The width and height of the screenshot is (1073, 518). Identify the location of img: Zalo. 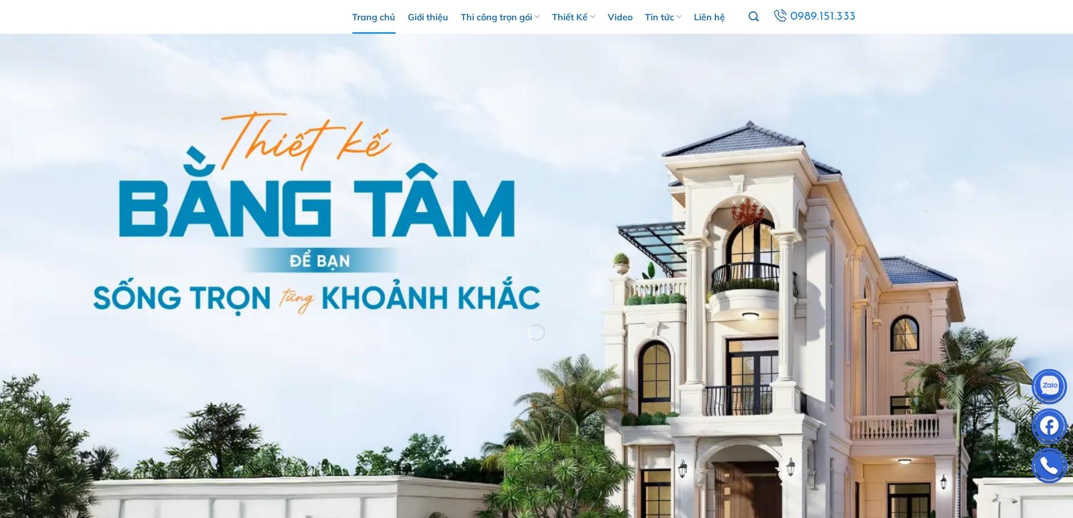
(1049, 388).